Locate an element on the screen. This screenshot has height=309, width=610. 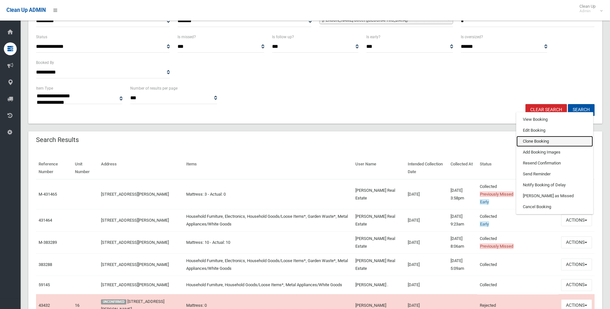
span: Clean Up is located at coordinates (589, 9).